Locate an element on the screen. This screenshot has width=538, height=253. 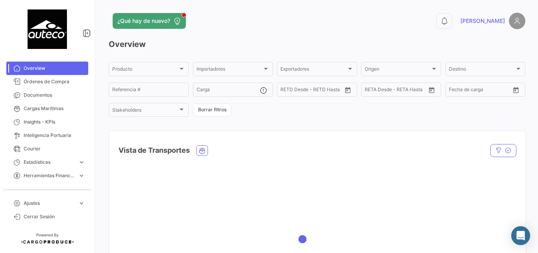
span: Inteligencia Portuaria is located at coordinates (54, 135).